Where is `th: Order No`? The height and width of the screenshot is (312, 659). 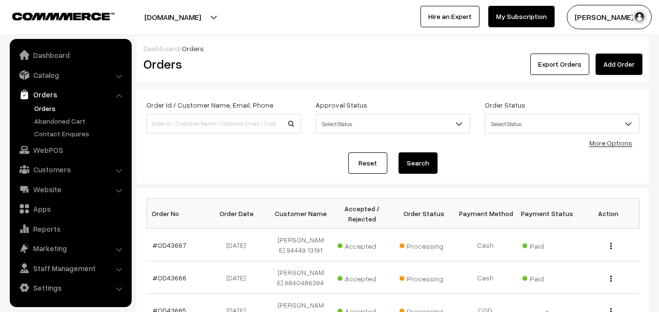
th: Order No is located at coordinates (177, 214).